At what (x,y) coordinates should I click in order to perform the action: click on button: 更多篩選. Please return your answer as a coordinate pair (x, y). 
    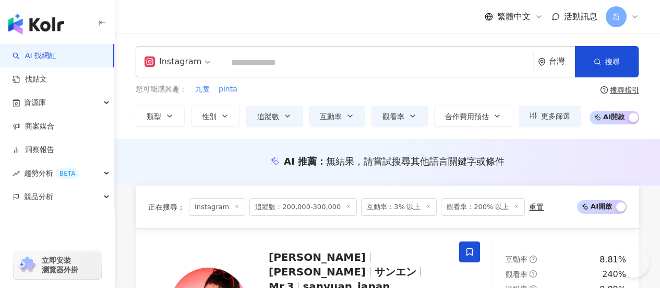
    Looking at the image, I should click on (550, 116).